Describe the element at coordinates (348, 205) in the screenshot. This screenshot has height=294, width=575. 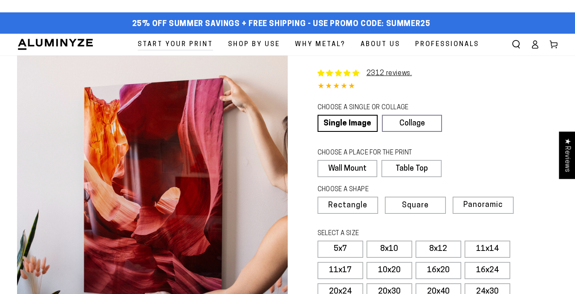
I see `span: Rectangle` at that location.